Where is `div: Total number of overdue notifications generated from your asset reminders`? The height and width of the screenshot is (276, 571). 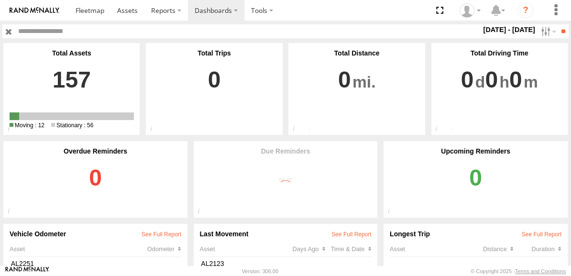
div: Total number of overdue notifications generated from your asset reminders is located at coordinates (13, 212).